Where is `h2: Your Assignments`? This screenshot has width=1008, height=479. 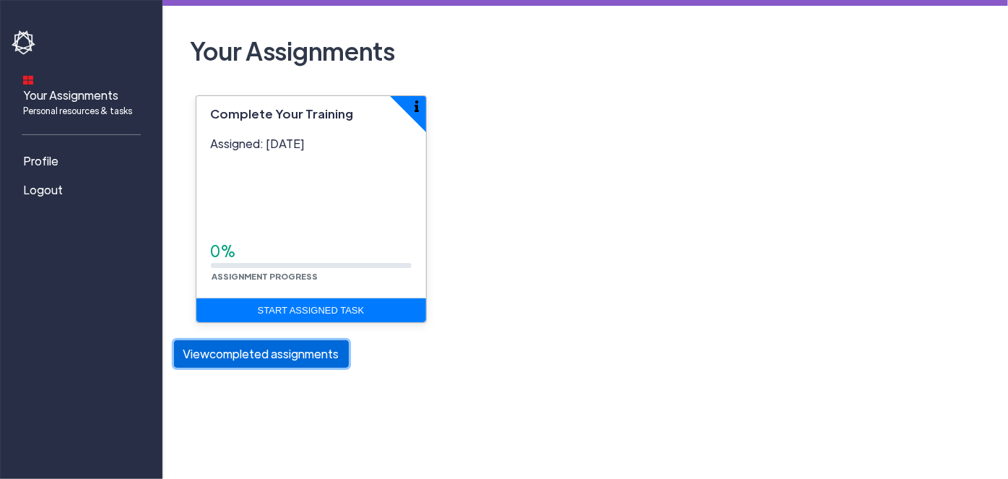 h2: Your Assignments is located at coordinates (586, 51).